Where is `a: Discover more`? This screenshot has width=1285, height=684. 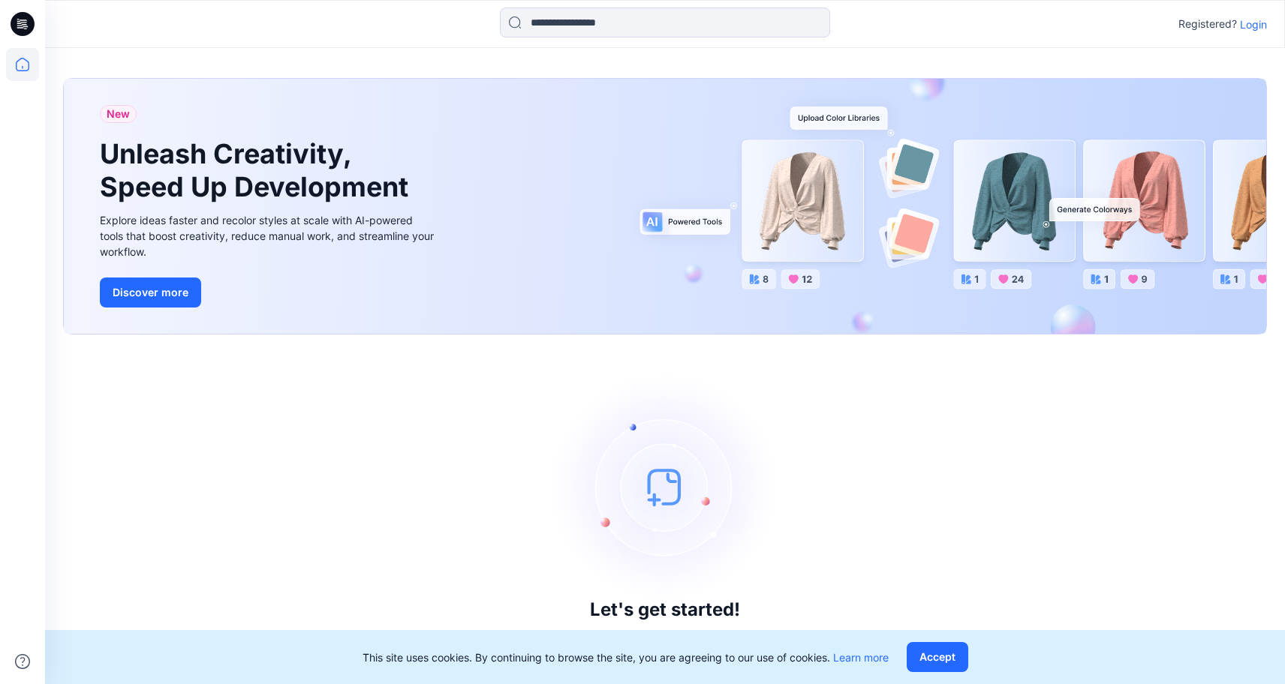 a: Discover more is located at coordinates (269, 293).